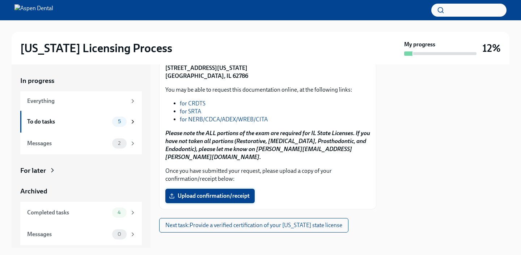  I want to click on strong: My progress, so click(419, 44).